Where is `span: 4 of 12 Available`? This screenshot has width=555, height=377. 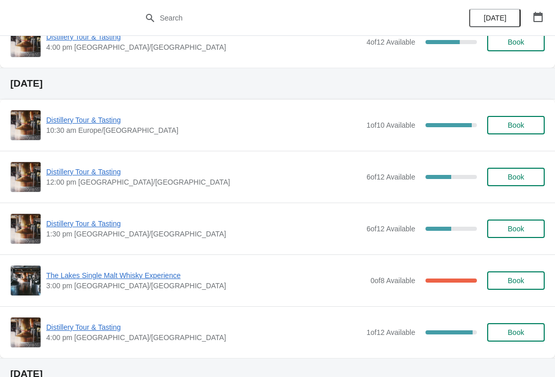
span: 4 of 12 Available is located at coordinates (390, 42).